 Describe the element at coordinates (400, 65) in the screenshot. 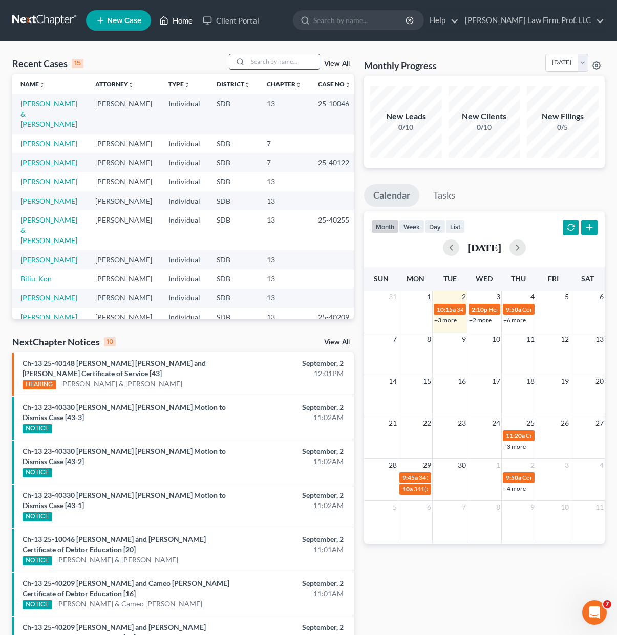

I see `h3: Monthly Progress` at that location.